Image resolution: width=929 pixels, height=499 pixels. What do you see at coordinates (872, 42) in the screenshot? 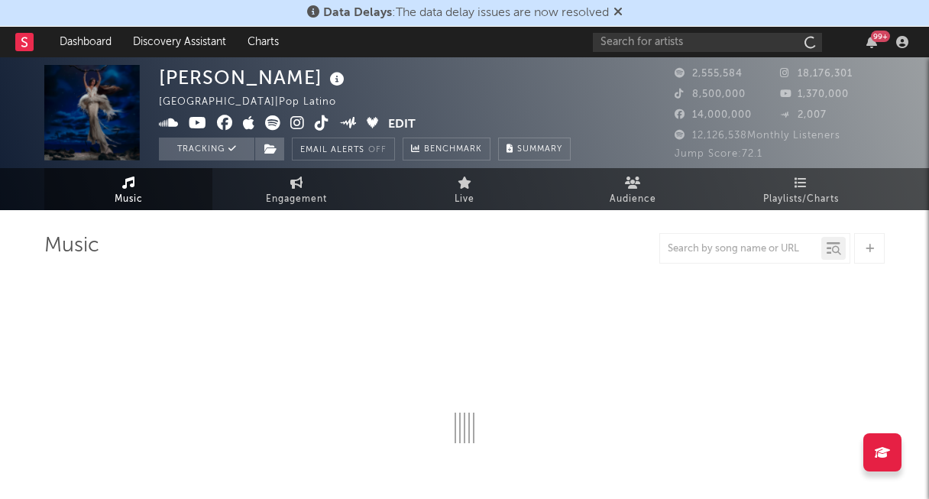
I see `button: 99+` at bounding box center [872, 42].